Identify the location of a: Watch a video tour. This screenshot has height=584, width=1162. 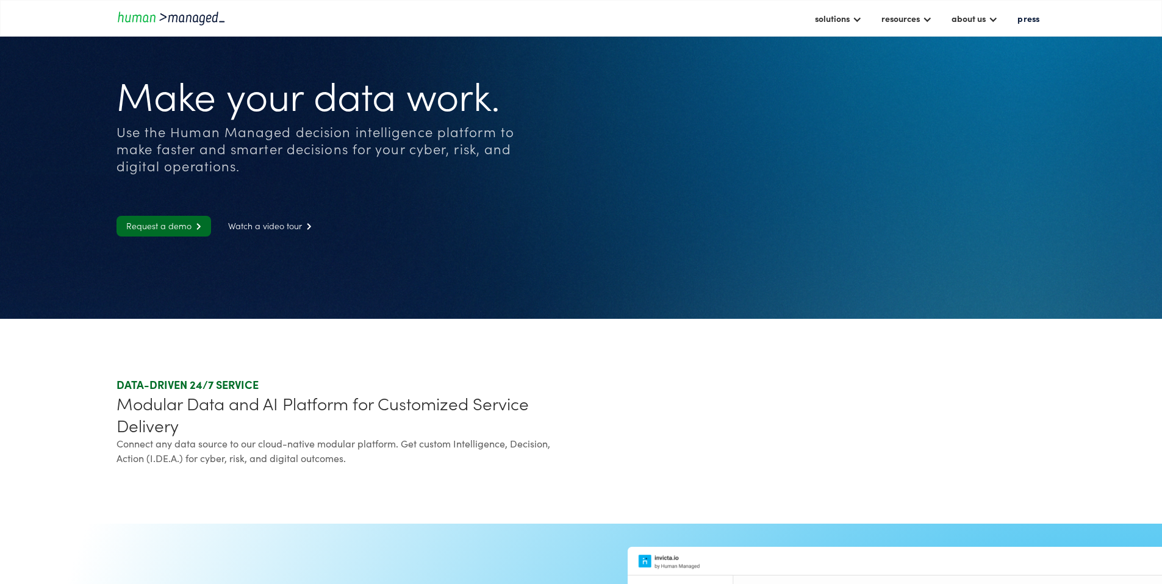
(270, 226).